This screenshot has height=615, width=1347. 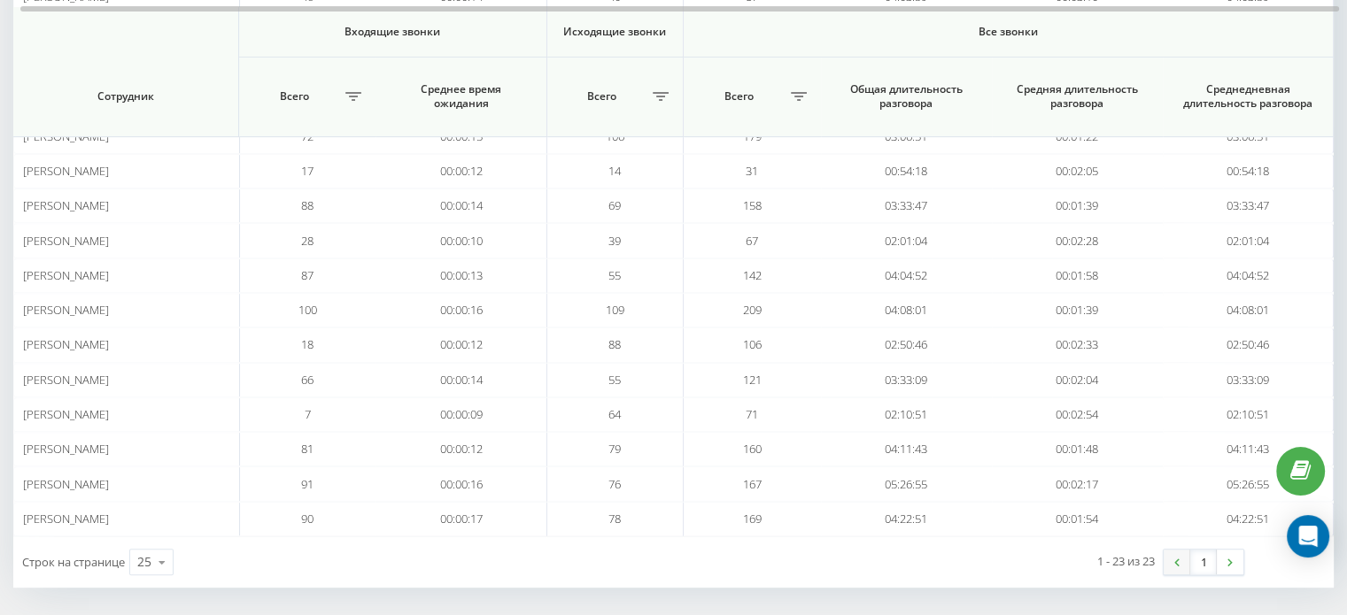 I want to click on span: 69, so click(x=615, y=205).